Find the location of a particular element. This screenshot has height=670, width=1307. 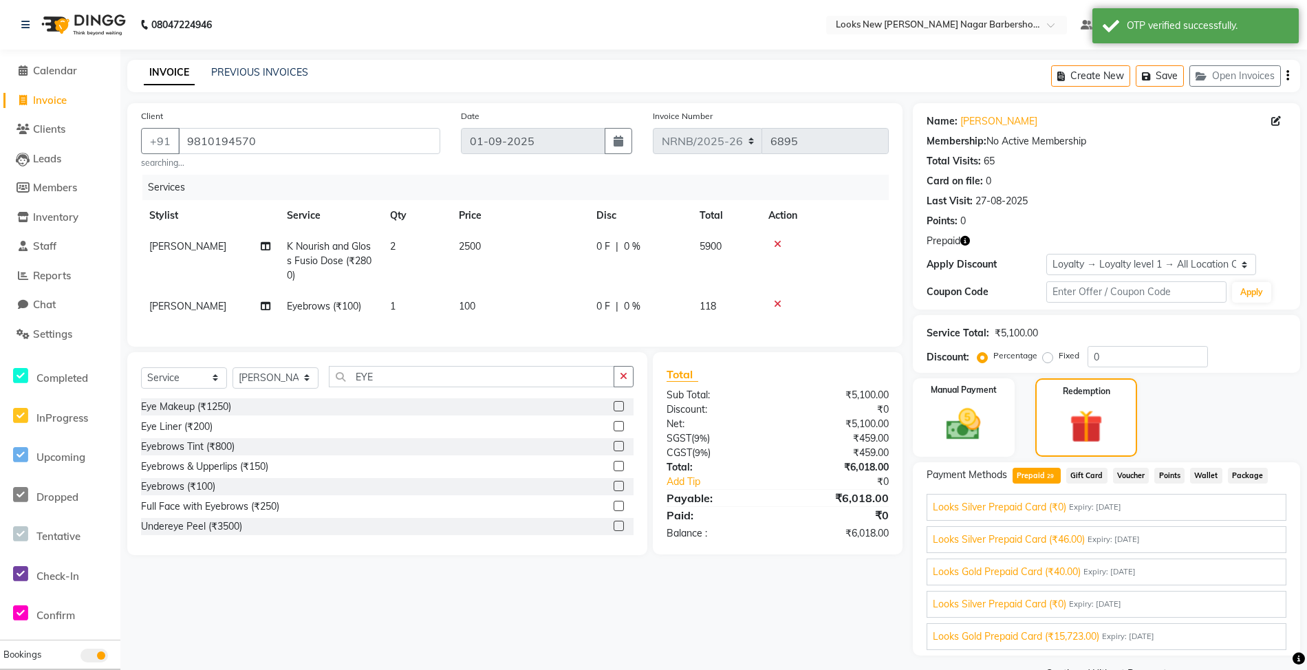

th: Stylist is located at coordinates (210, 215).